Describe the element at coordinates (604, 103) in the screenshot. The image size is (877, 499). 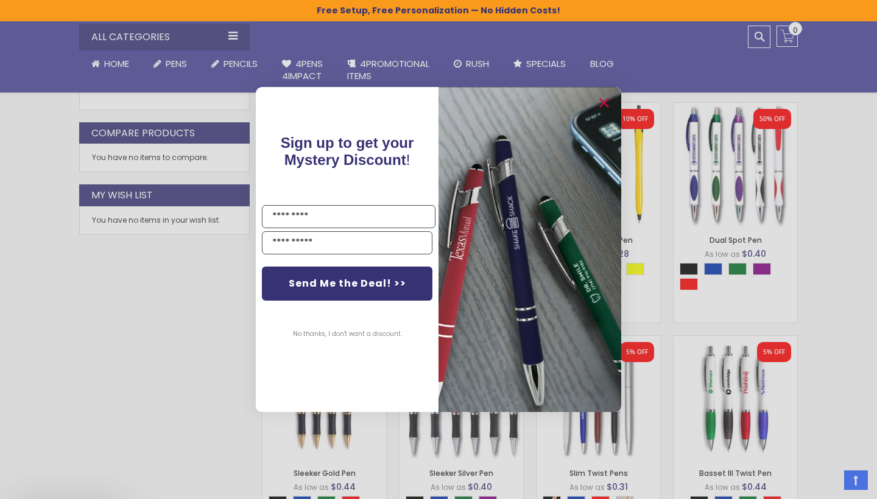
I see `button: Close dialog` at that location.